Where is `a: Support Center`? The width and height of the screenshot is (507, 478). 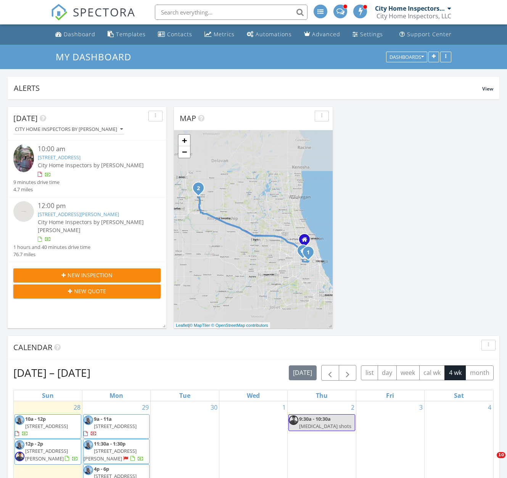 a: Support Center is located at coordinates (425, 34).